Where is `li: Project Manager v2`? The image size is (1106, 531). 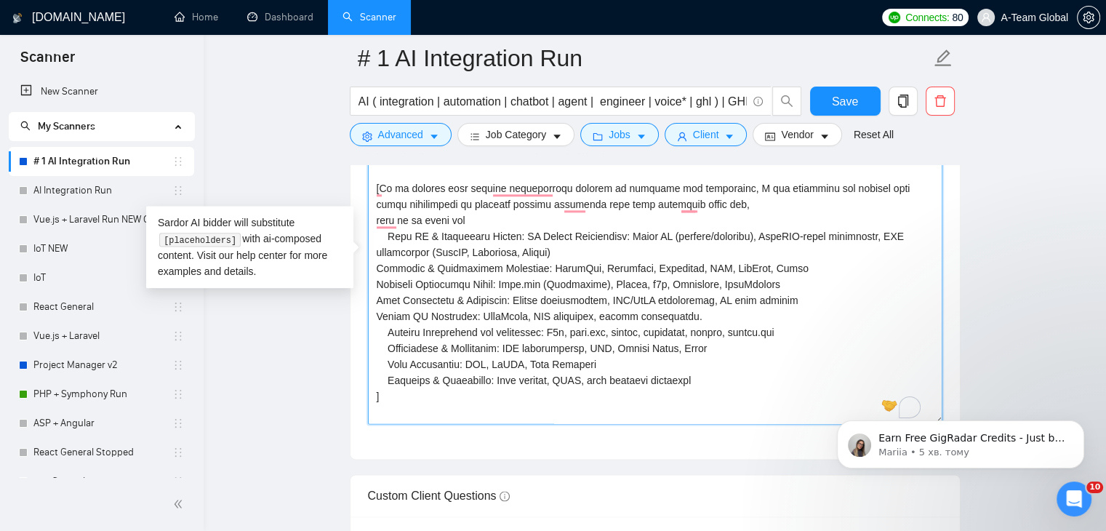
li: Project Manager v2 is located at coordinates (101, 365).